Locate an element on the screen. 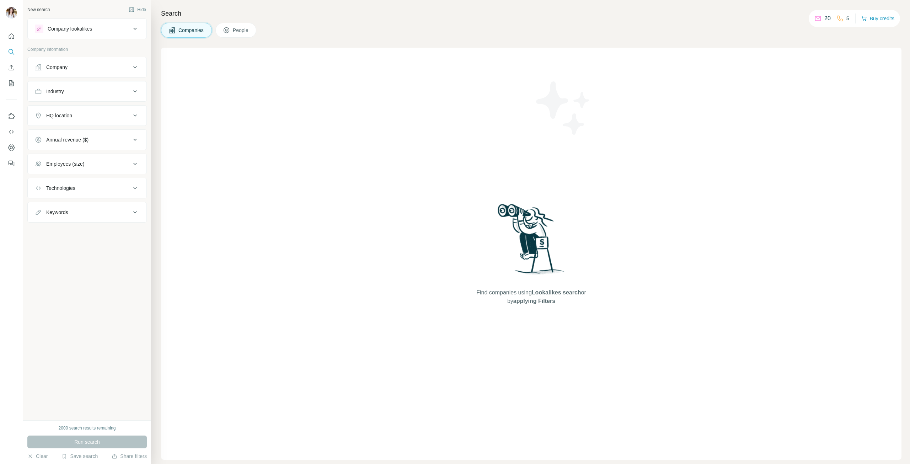 Image resolution: width=910 pixels, height=464 pixels. button: Company is located at coordinates (87, 67).